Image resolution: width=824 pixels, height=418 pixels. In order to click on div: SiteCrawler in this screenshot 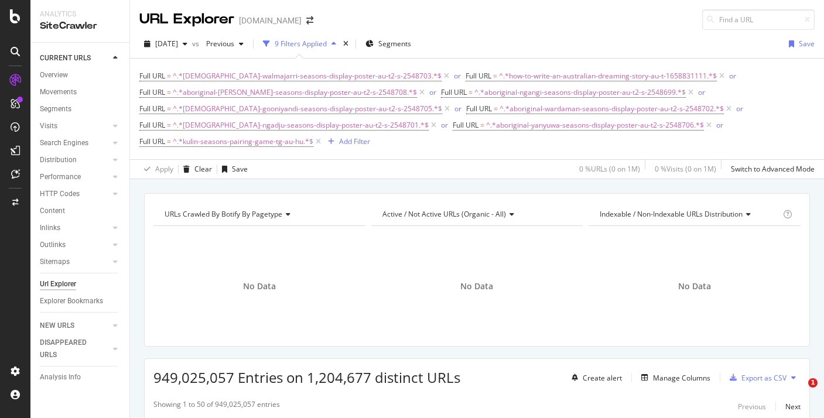, I will do `click(80, 26)`.